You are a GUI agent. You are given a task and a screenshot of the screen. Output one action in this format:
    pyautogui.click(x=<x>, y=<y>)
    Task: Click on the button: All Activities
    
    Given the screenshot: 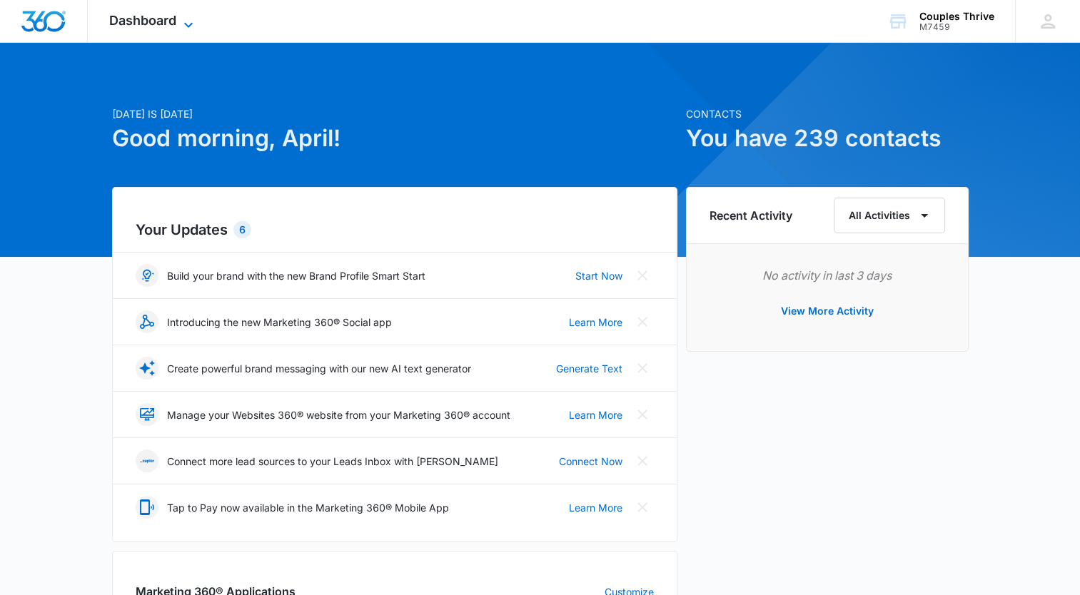 What is the action you would take?
    pyautogui.click(x=889, y=215)
    